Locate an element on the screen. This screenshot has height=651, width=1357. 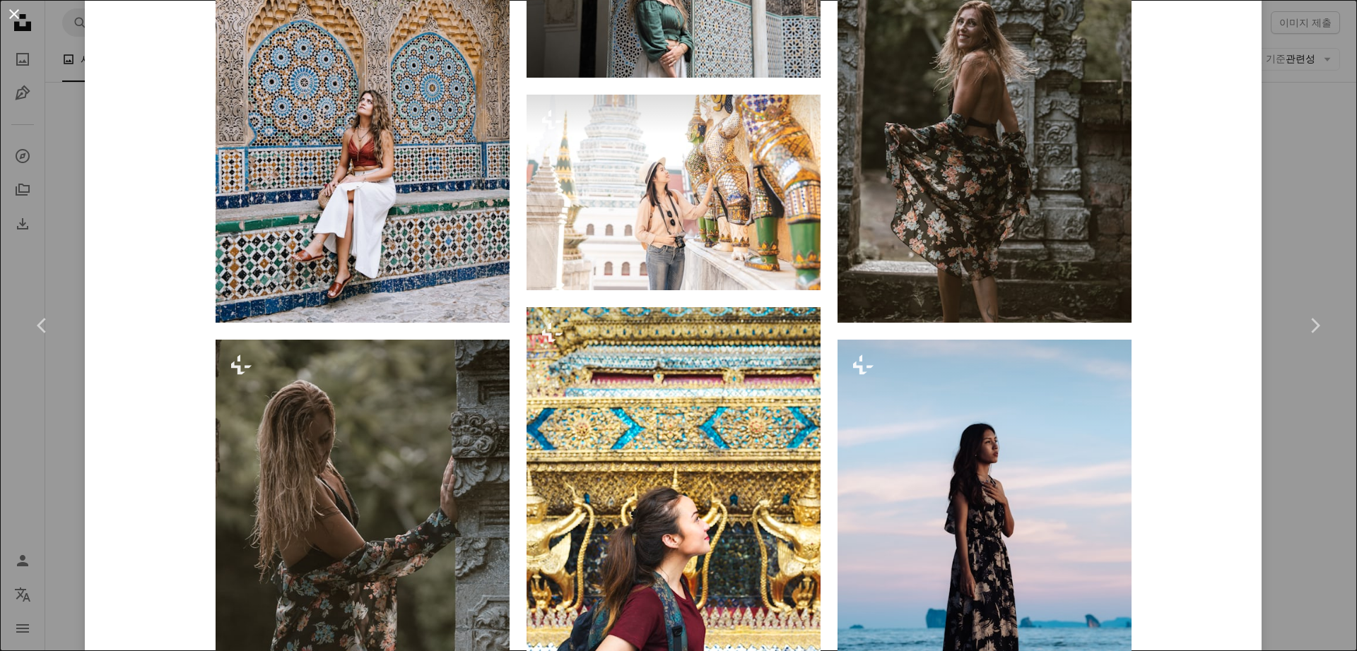
a: 다음 is located at coordinates (1314, 326).